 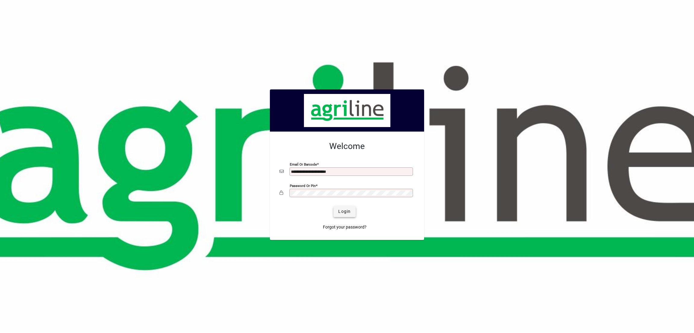 What do you see at coordinates (344, 212) in the screenshot?
I see `span: Login` at bounding box center [344, 212].